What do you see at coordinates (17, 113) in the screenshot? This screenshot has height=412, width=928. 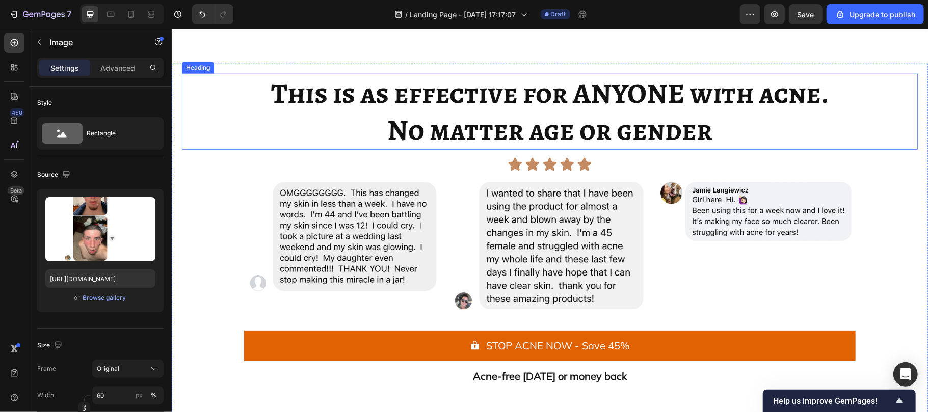 I see `div: 450` at bounding box center [17, 113].